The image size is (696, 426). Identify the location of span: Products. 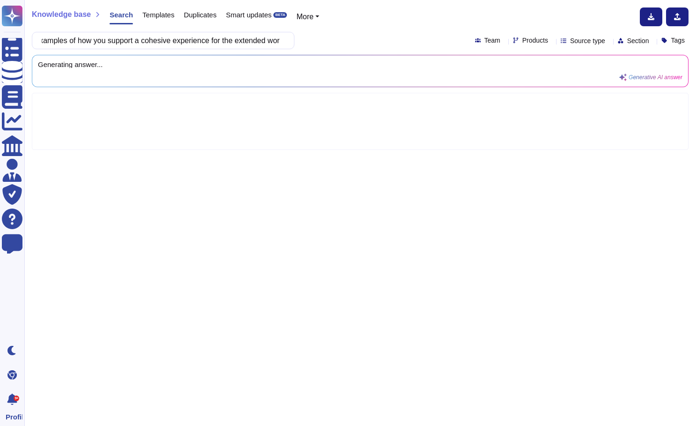
(535, 40).